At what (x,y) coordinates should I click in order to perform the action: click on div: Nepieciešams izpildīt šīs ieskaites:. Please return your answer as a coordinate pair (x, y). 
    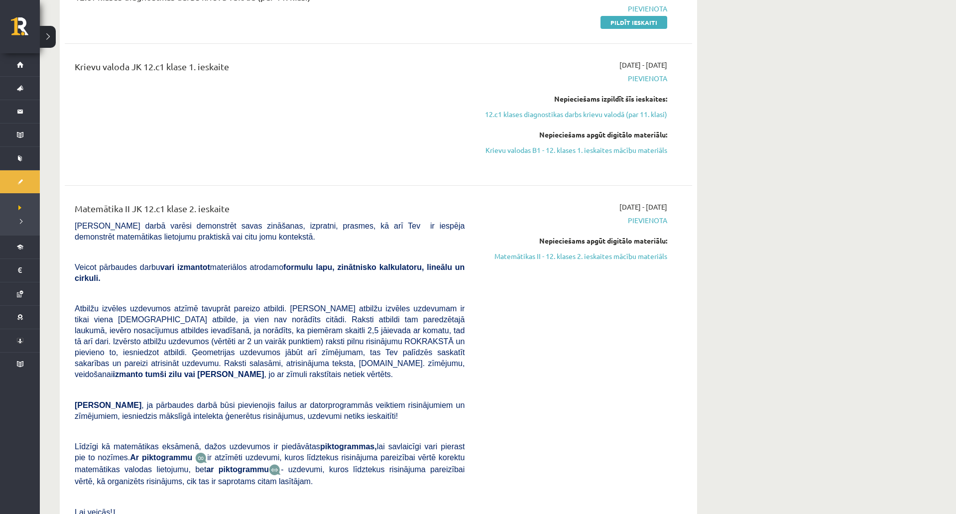
    Looking at the image, I should click on (573, 99).